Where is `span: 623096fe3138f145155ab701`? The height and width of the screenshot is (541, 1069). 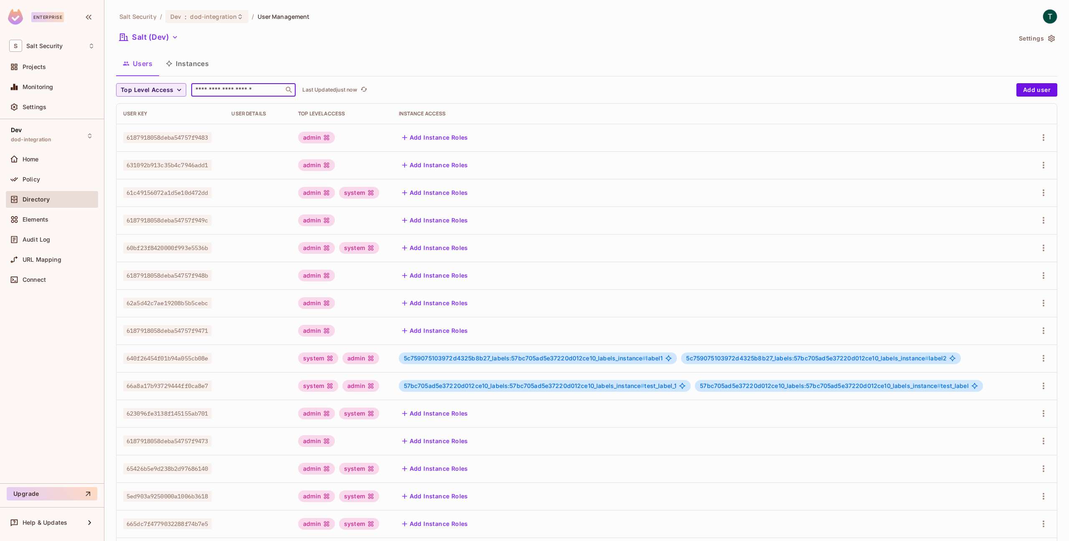
span: 623096fe3138f145155ab701 is located at coordinates (168, 413).